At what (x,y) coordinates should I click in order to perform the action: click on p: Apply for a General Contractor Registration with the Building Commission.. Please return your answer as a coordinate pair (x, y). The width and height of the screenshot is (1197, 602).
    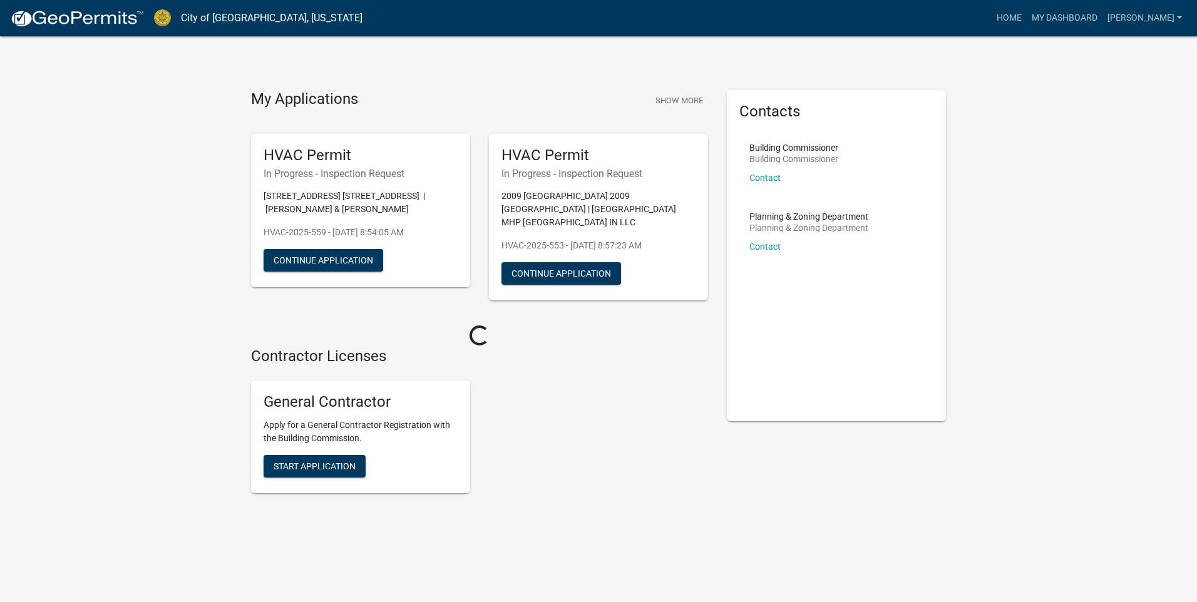
    Looking at the image, I should click on (361, 432).